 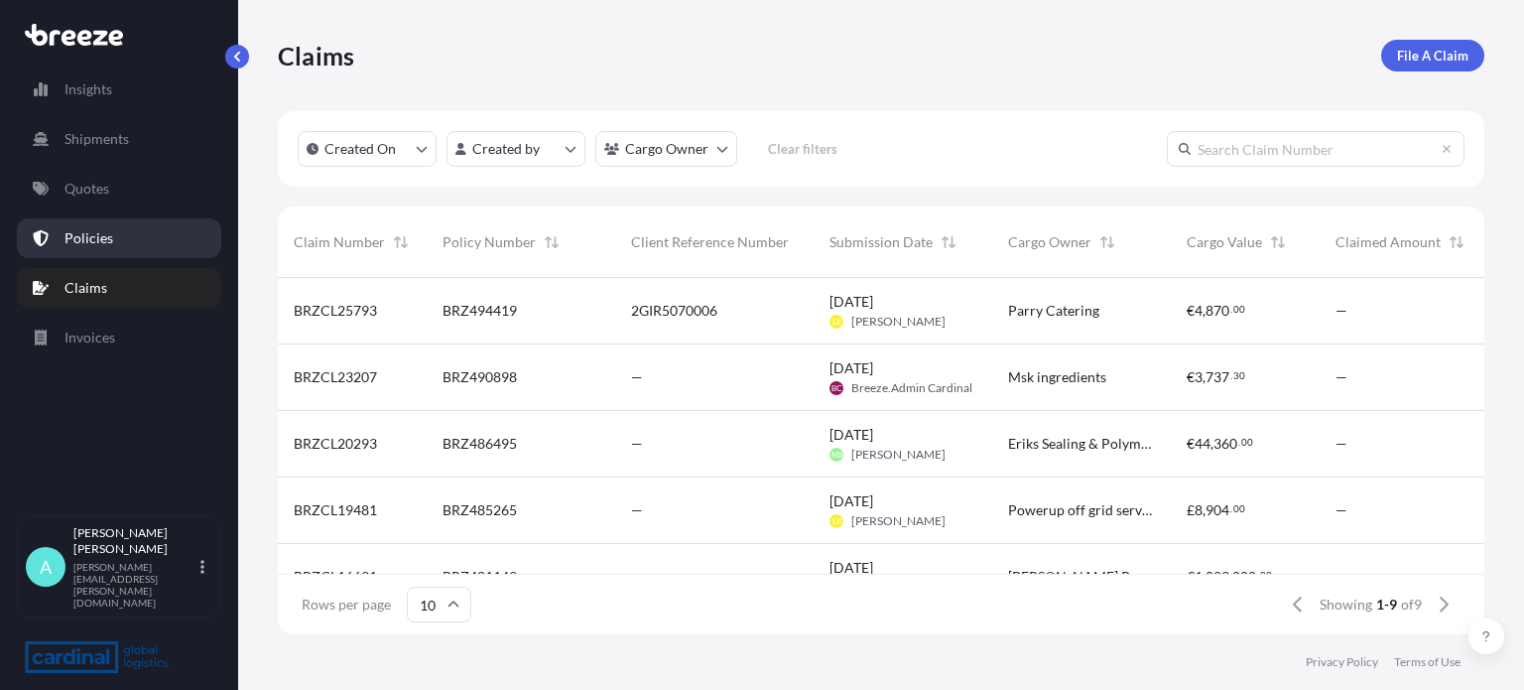 I want to click on span: BRZCL16631, so click(x=335, y=576).